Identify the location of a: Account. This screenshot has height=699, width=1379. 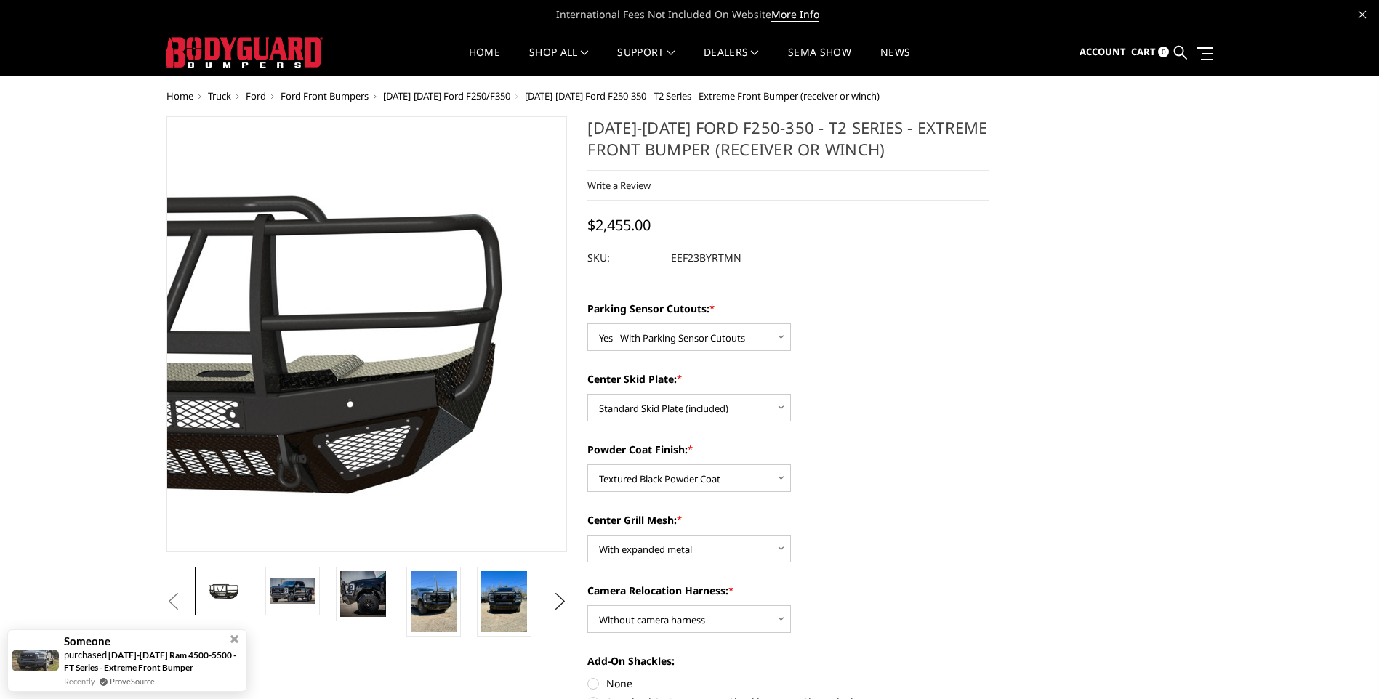
(1103, 52).